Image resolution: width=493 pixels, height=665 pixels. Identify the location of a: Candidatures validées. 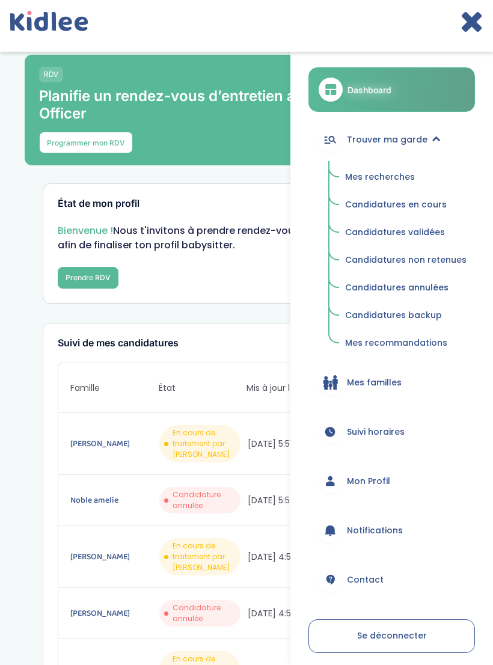
(406, 233).